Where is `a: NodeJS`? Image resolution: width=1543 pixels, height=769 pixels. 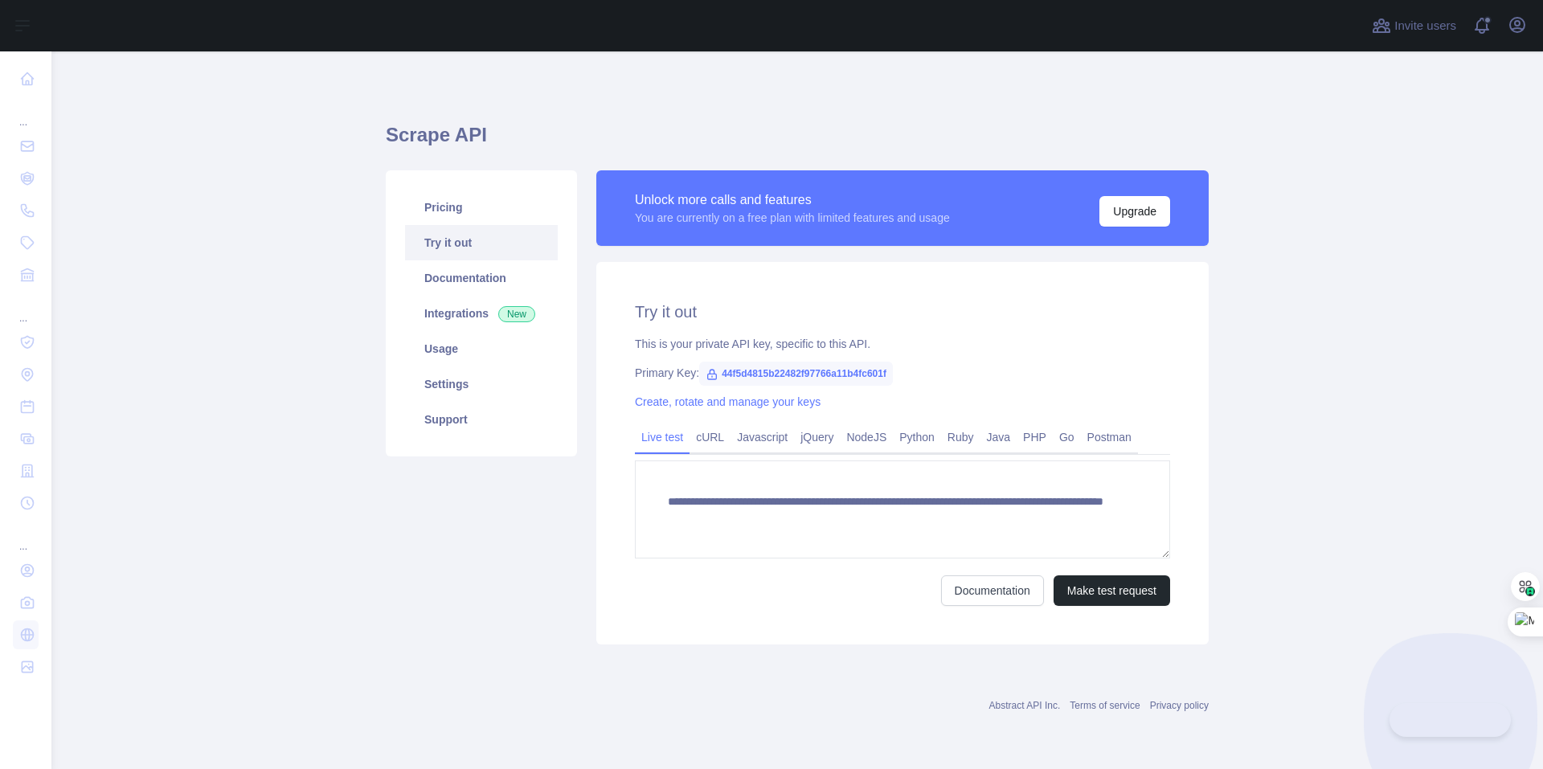 a: NodeJS is located at coordinates (866, 437).